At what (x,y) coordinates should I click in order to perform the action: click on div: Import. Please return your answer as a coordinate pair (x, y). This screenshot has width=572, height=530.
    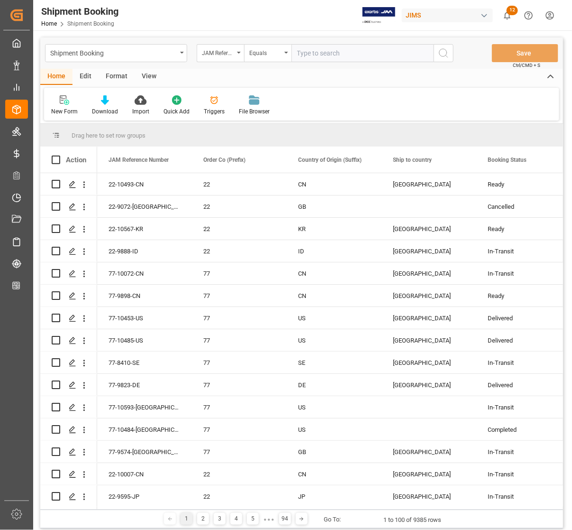
    Looking at the image, I should click on (141, 111).